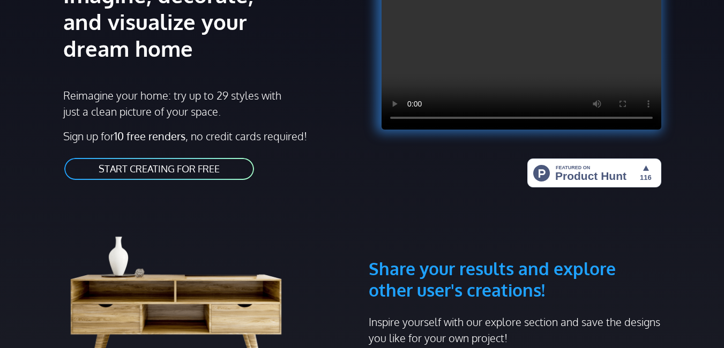 The image size is (724, 348). I want to click on h3: Share your results and explore other user's creations!, so click(515, 254).